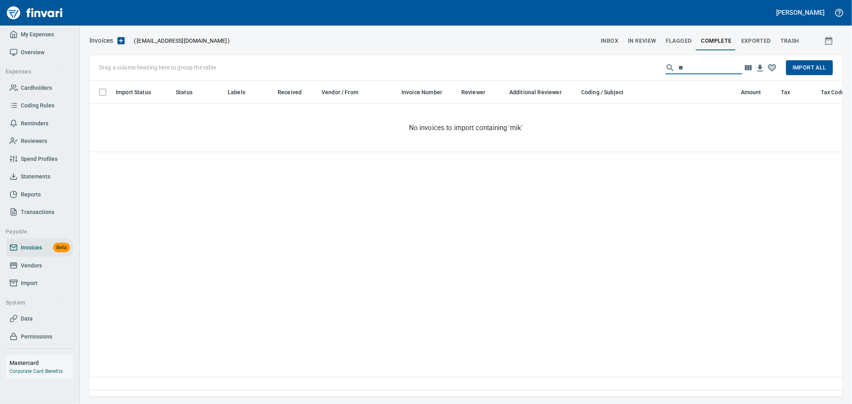 Image resolution: width=852 pixels, height=404 pixels. Describe the element at coordinates (832, 92) in the screenshot. I see `span: Tax Code` at that location.